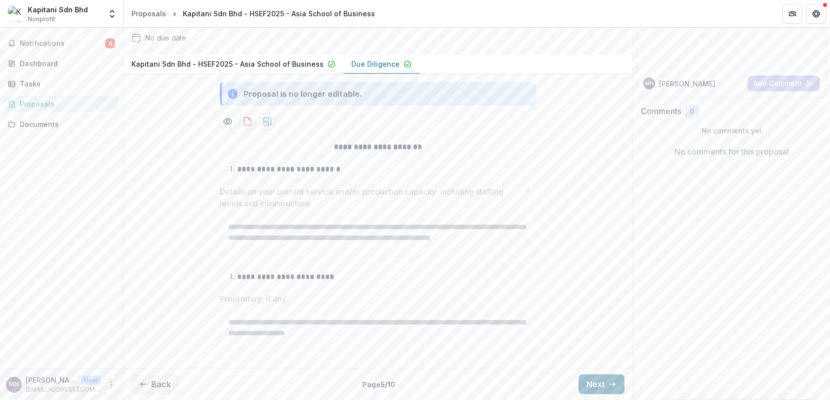 Image resolution: width=830 pixels, height=400 pixels. What do you see at coordinates (254, 299) in the screenshot?
I see `p: Proprietary, if any:` at bounding box center [254, 299].